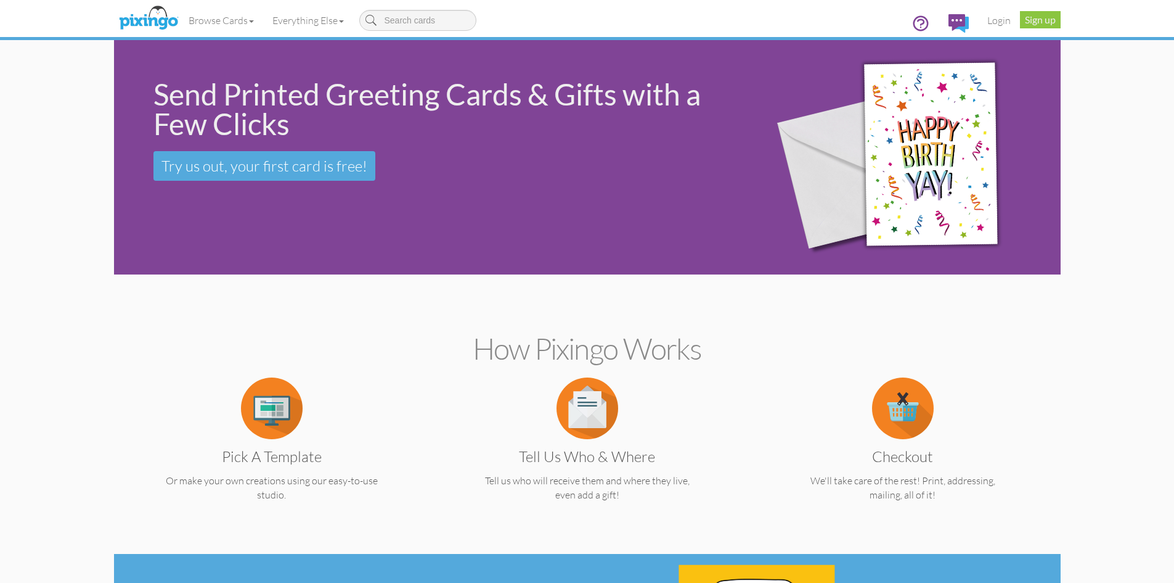 The height and width of the screenshot is (583, 1174). Describe the element at coordinates (418, 20) in the screenshot. I see `input: Search cards` at that location.